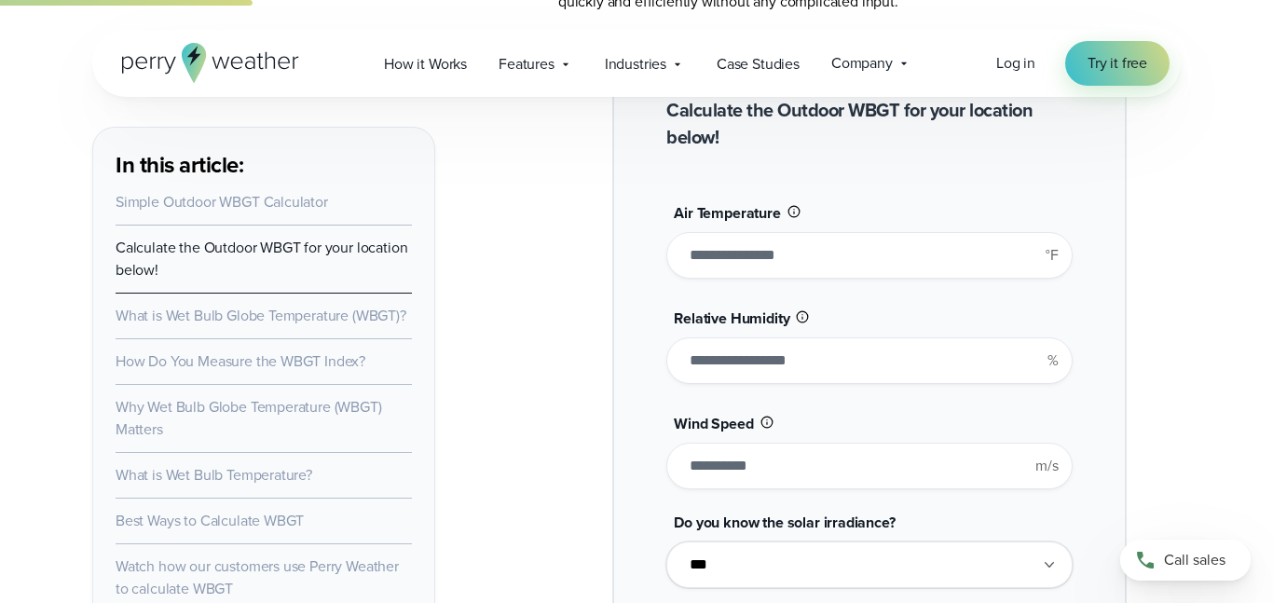  What do you see at coordinates (210, 520) in the screenshot?
I see `a: Best Ways to Calculate WBGT` at bounding box center [210, 520].